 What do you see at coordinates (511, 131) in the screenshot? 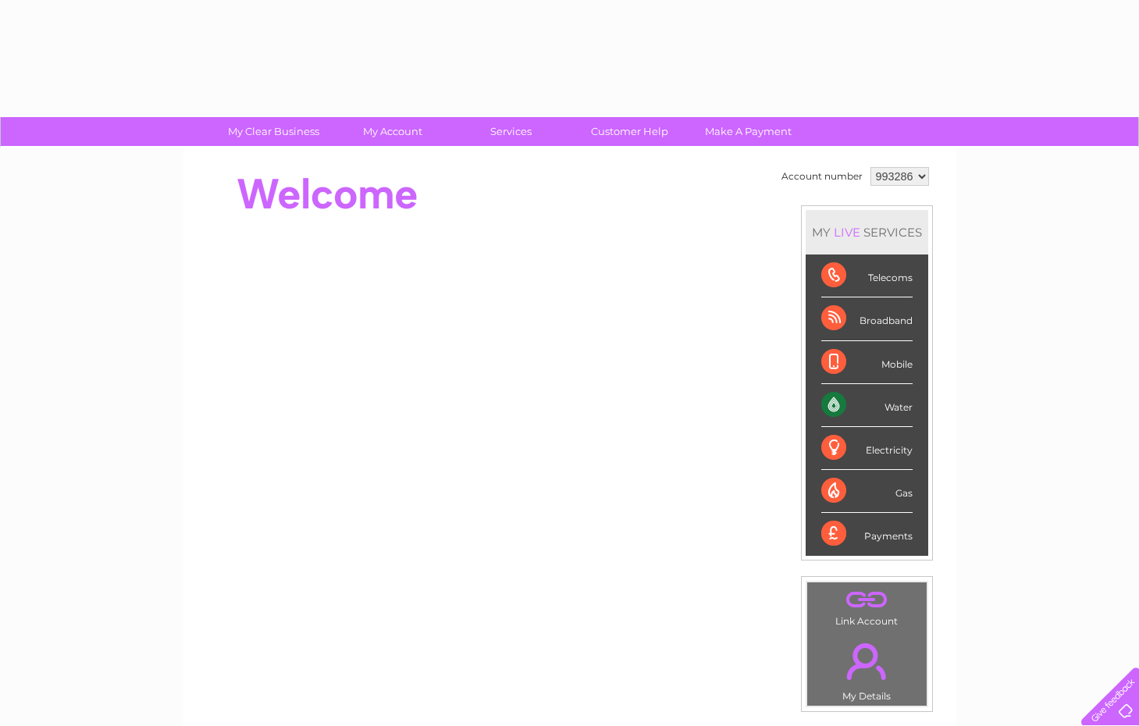
I see `a: Services` at bounding box center [511, 131].